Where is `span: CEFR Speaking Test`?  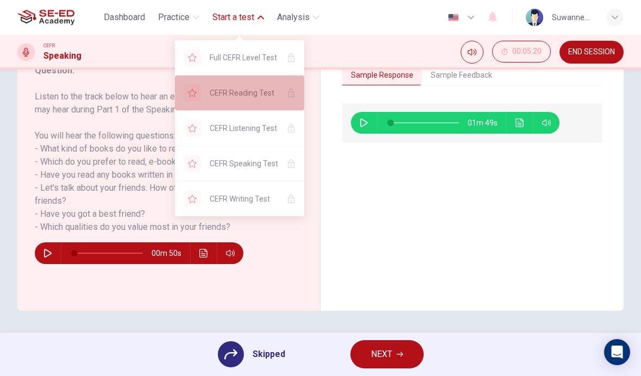 span: CEFR Speaking Test is located at coordinates (244, 164).